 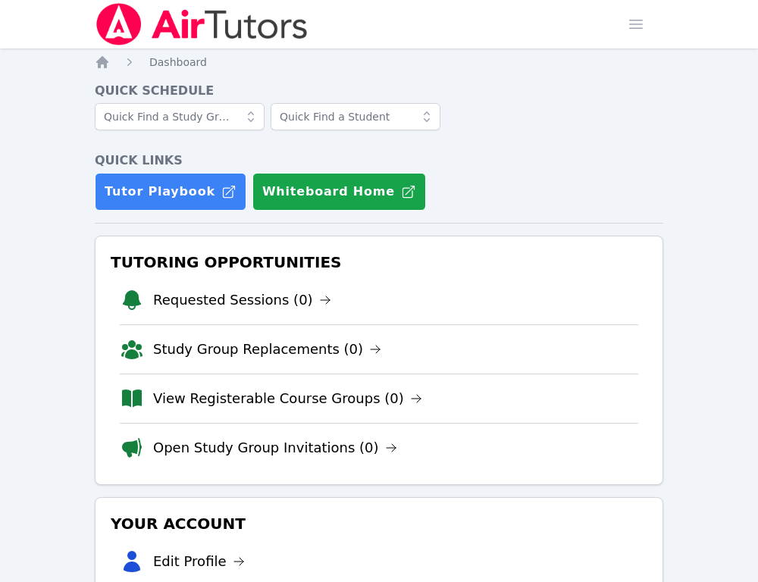 What do you see at coordinates (379, 91) in the screenshot?
I see `h4: Quick Schedule` at bounding box center [379, 91].